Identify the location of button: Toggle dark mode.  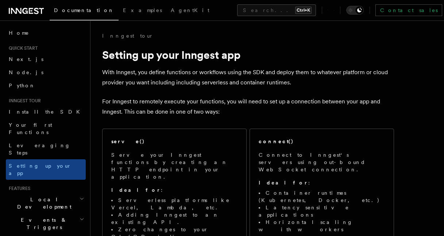
(355, 10).